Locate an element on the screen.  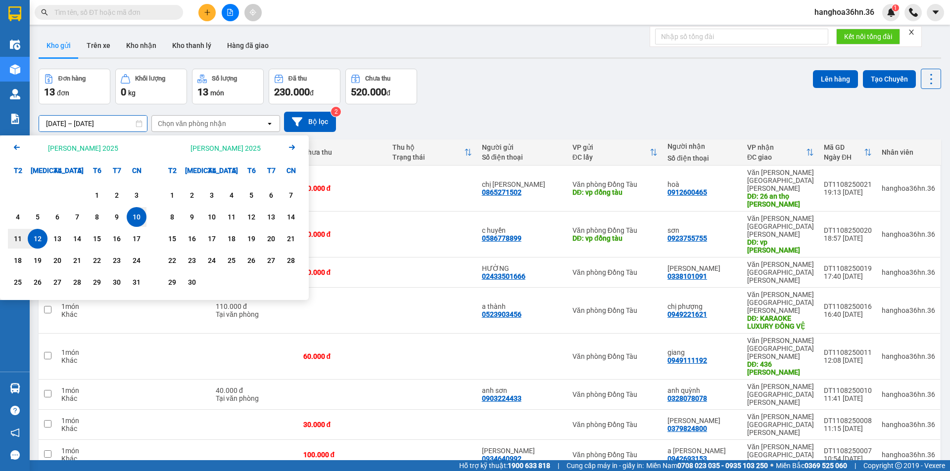
div: Choose Thứ Hai, tháng 08 18 2025. It's available. is located at coordinates (18, 261).